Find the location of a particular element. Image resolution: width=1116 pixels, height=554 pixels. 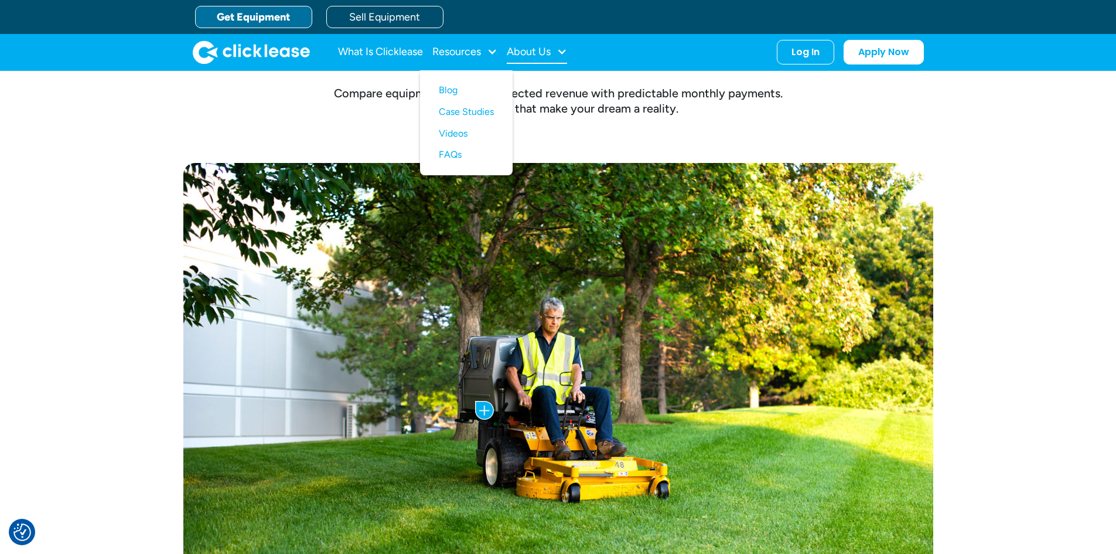

div: Resources is located at coordinates (465, 52).